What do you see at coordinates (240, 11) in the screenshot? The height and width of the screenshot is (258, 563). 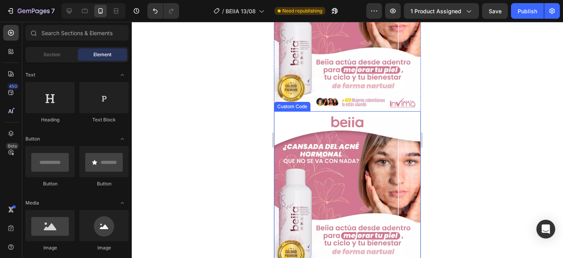 I see `span: BEIIA 13/08` at bounding box center [240, 11].